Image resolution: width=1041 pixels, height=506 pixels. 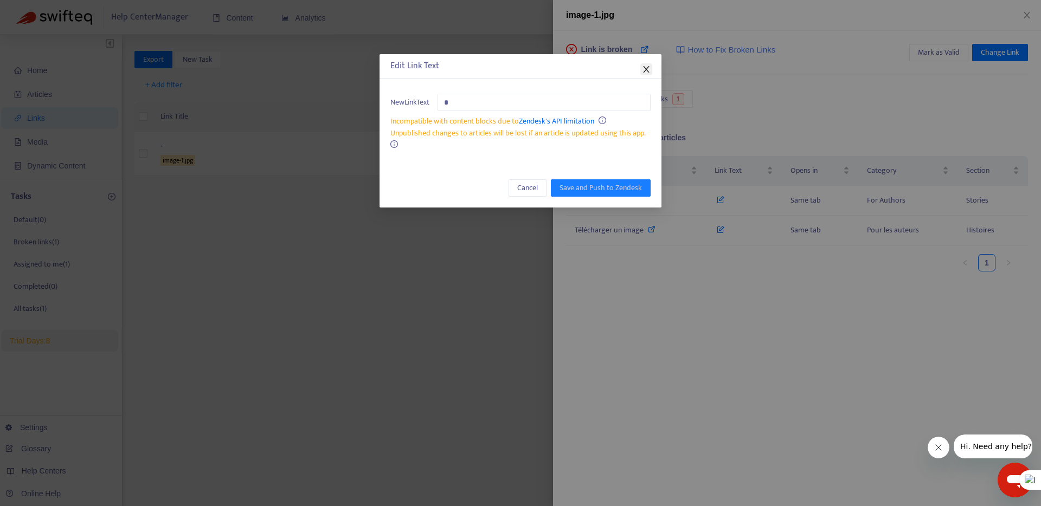 What do you see at coordinates (520, 66) in the screenshot?
I see `div: Edit Link Text` at bounding box center [520, 66].